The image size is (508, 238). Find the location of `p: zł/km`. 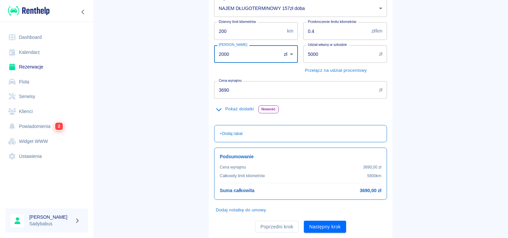

p: zł/km is located at coordinates (377, 31).